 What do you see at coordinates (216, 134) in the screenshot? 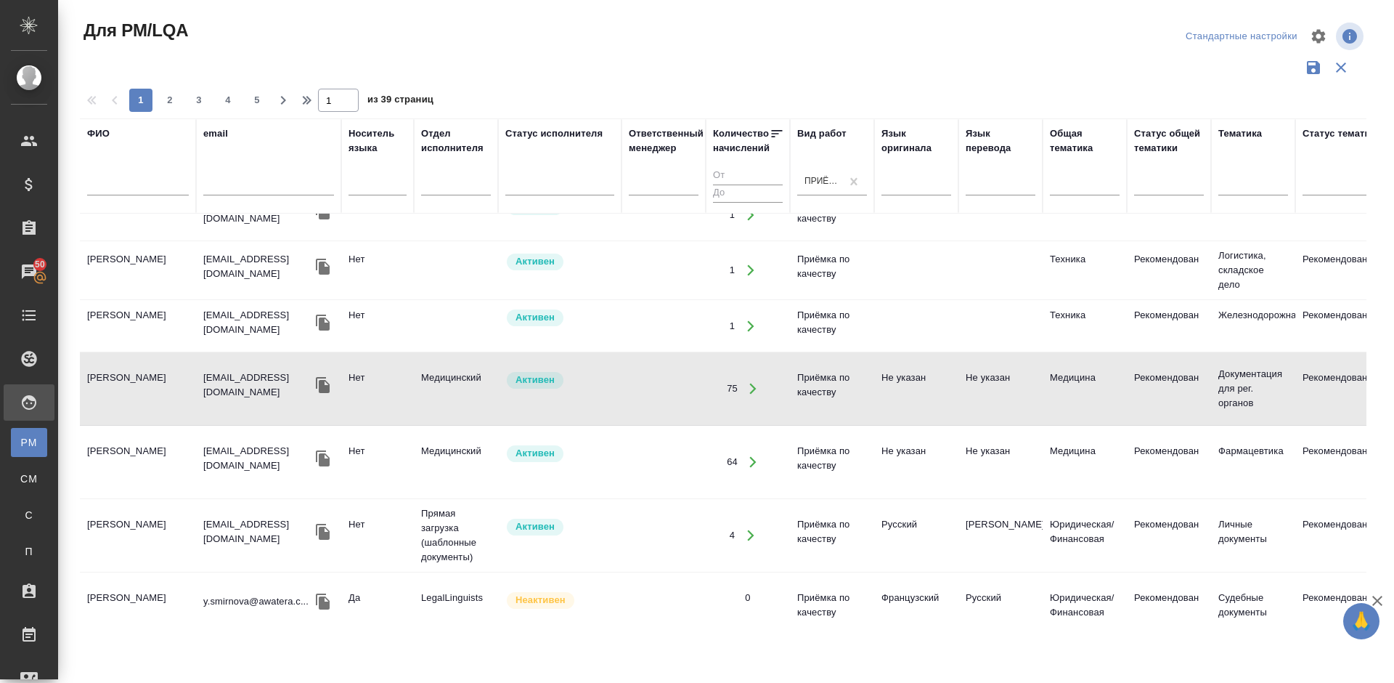
I see `div: email` at bounding box center [216, 134].